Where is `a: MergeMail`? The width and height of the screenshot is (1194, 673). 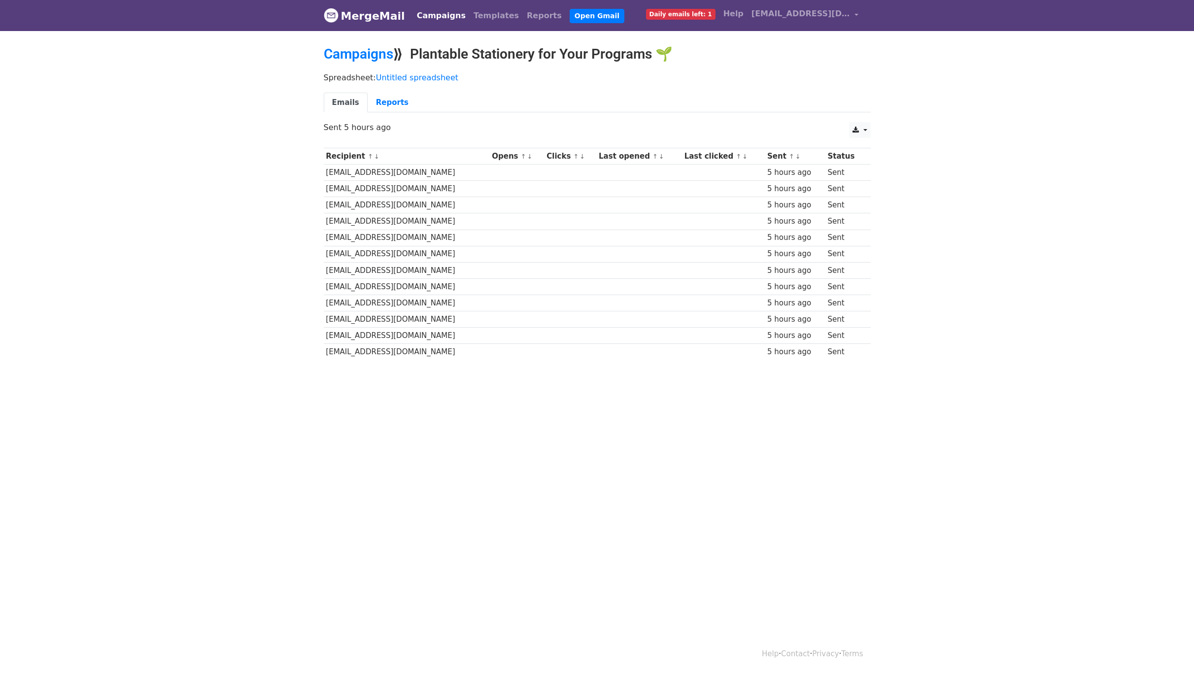 a: MergeMail is located at coordinates (364, 16).